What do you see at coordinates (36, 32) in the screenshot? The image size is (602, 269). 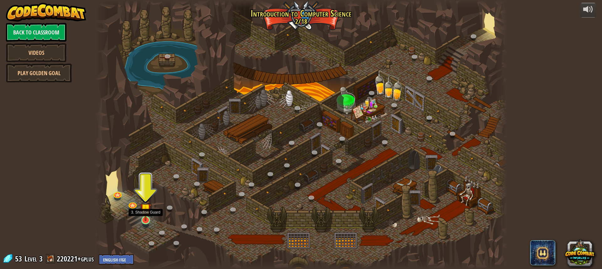 I see `a: Back to Classroom` at bounding box center [36, 32].